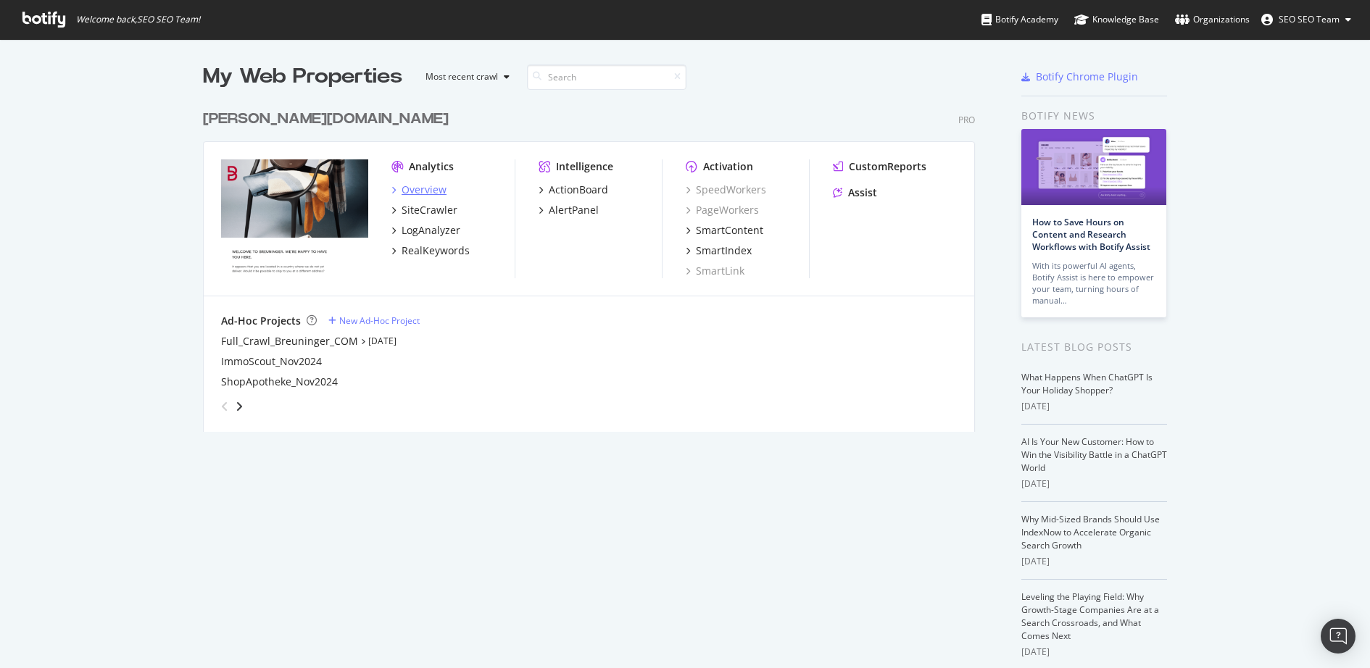  What do you see at coordinates (578, 190) in the screenshot?
I see `div: ActionBoard` at bounding box center [578, 190].